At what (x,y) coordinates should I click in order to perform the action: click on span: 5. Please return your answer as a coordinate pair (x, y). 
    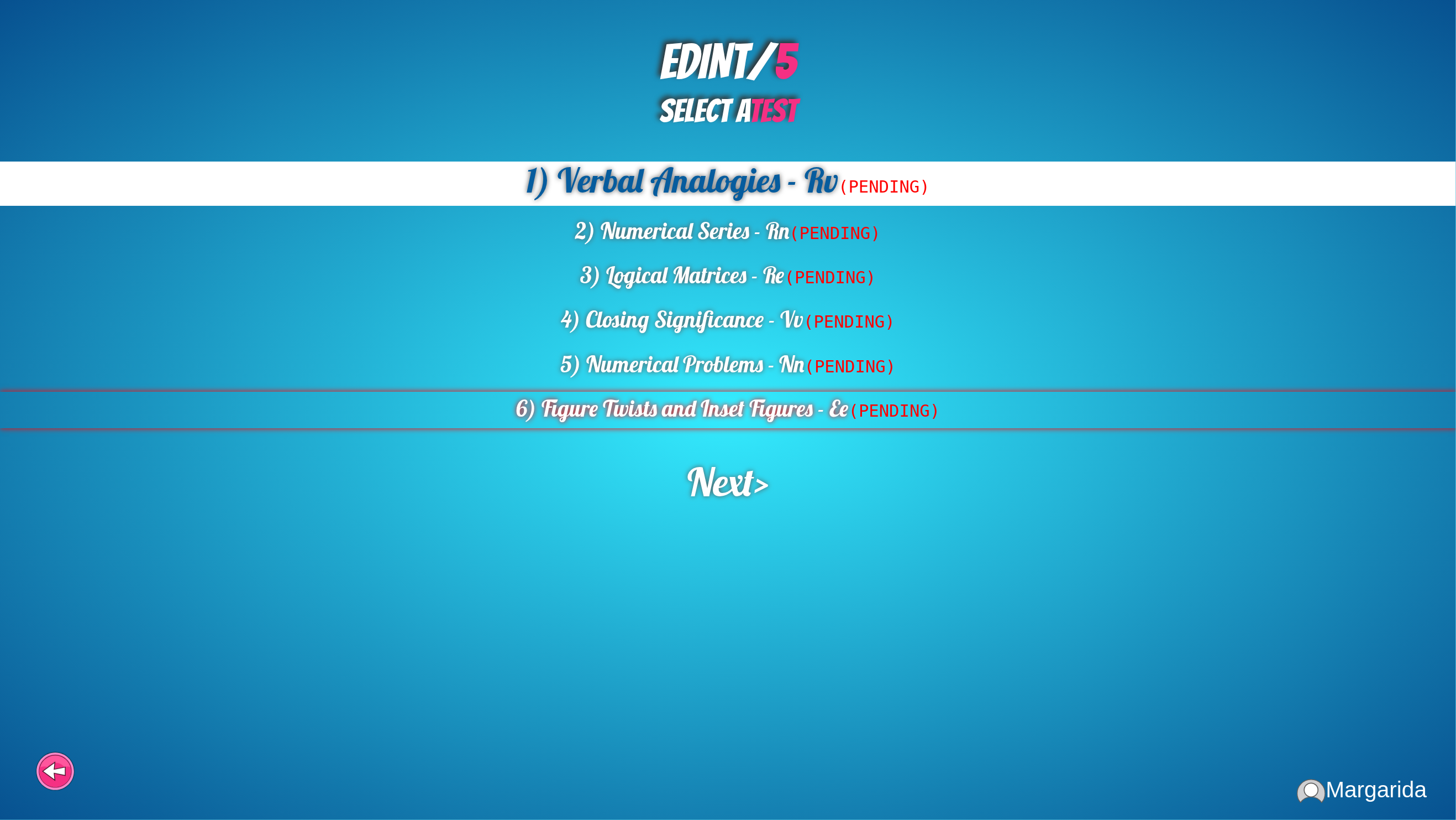
    Looking at the image, I should click on (785, 61).